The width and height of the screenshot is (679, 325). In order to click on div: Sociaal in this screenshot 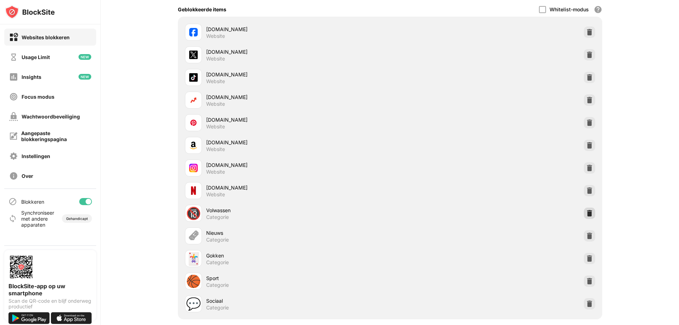, I will do `click(298, 301)`.